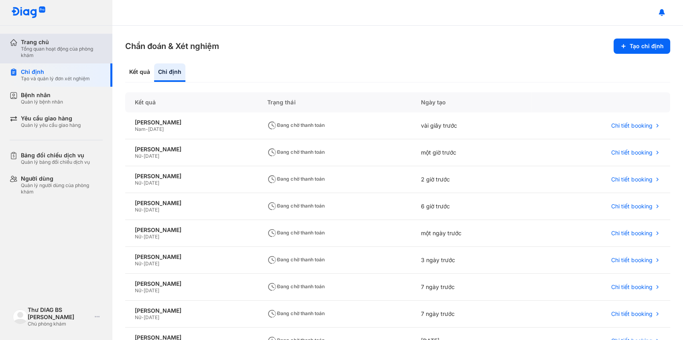 Image resolution: width=683 pixels, height=340 pixels. Describe the element at coordinates (472, 260) in the screenshot. I see `div: 3 ngày trước` at that location.